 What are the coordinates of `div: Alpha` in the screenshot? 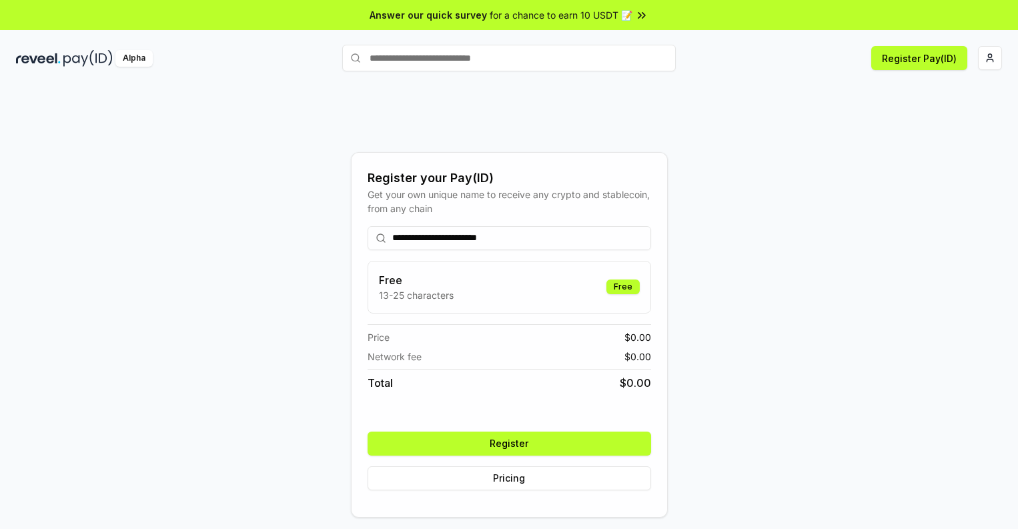 It's located at (134, 58).